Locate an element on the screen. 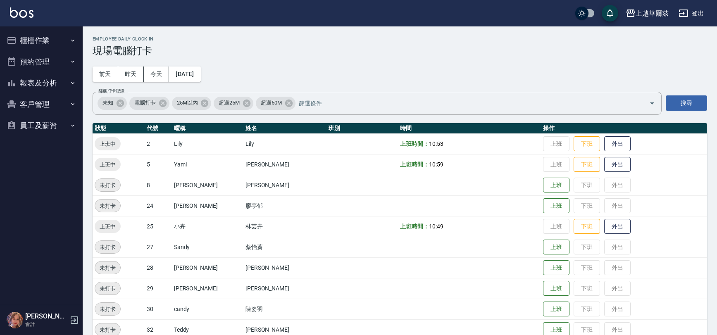 The height and width of the screenshot is (335, 717). div: 超過25M is located at coordinates (233, 103).